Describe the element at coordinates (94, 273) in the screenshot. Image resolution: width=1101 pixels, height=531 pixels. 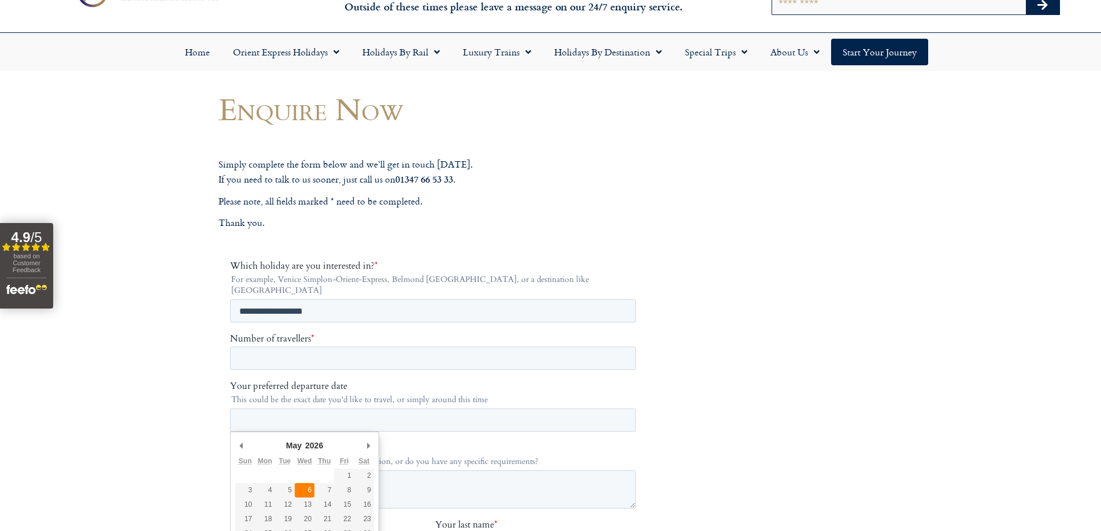
I see `button: 28` at that location.